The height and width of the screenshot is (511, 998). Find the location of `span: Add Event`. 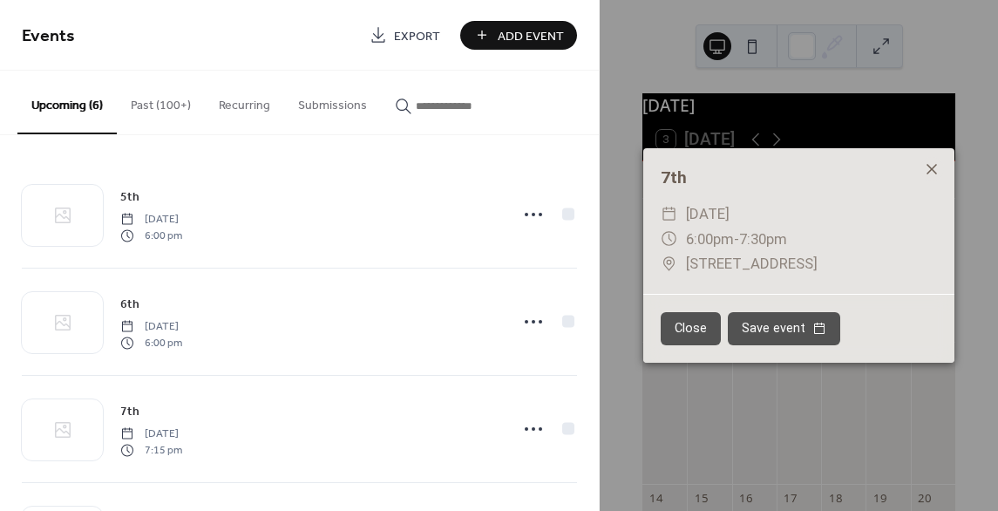

span: Add Event is located at coordinates (531, 36).